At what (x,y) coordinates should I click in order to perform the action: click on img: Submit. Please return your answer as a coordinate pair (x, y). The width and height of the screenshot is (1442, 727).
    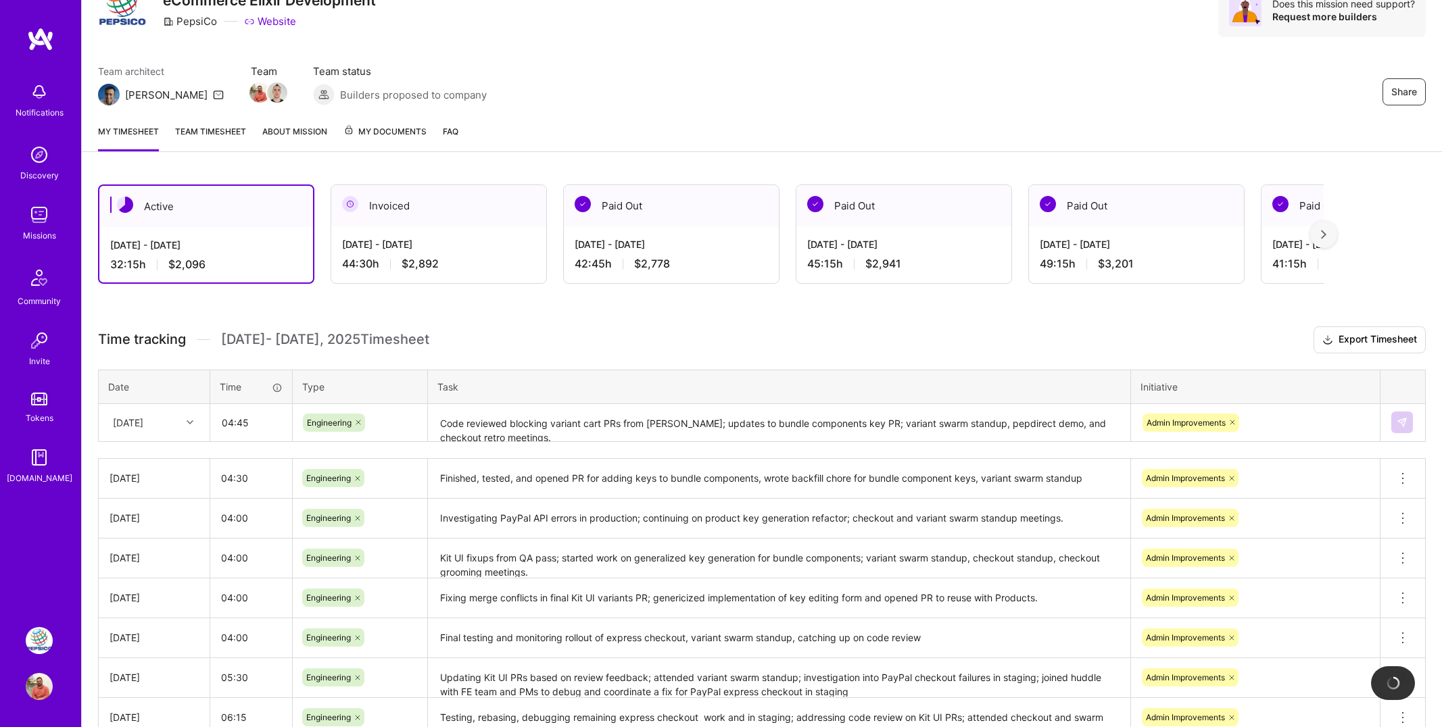
    Looking at the image, I should click on (1402, 423).